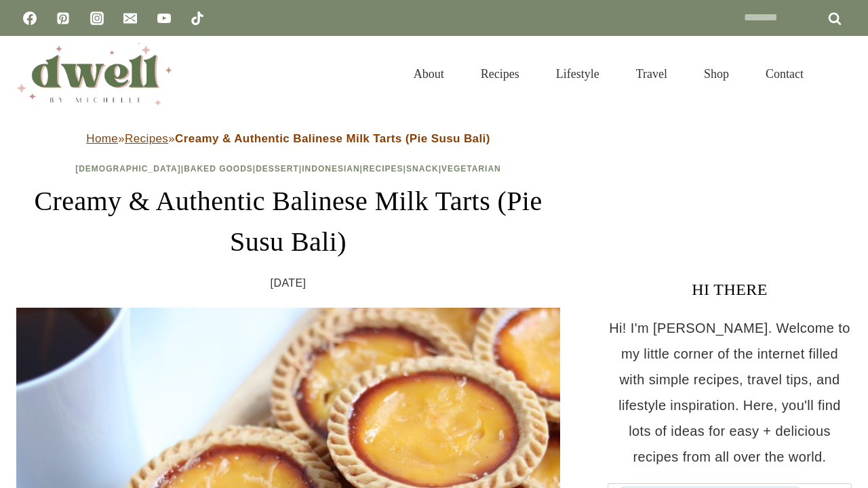 This screenshot has height=488, width=868. What do you see at coordinates (784, 74) in the screenshot?
I see `a: Contact` at bounding box center [784, 74].